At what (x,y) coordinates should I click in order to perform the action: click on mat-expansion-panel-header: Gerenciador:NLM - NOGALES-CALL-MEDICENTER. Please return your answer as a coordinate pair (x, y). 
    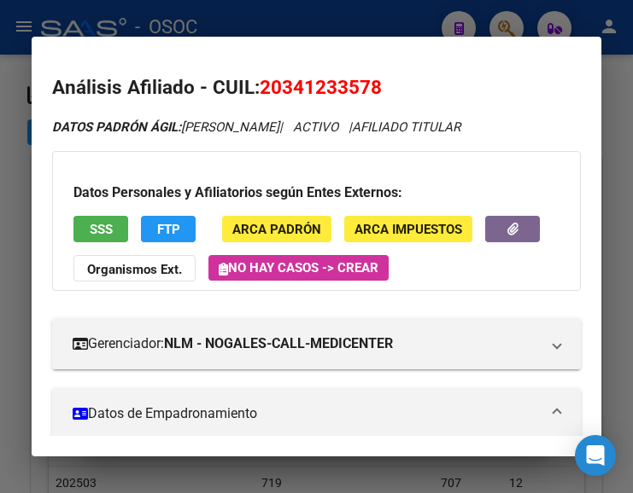
    Looking at the image, I should click on (316, 344).